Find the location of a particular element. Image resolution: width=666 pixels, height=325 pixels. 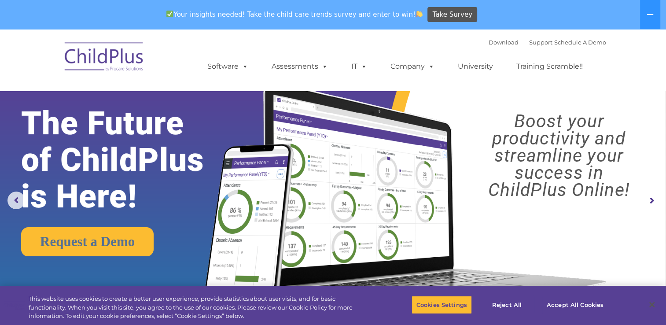

img: ChildPlus by Procare Solutions is located at coordinates (104, 58).